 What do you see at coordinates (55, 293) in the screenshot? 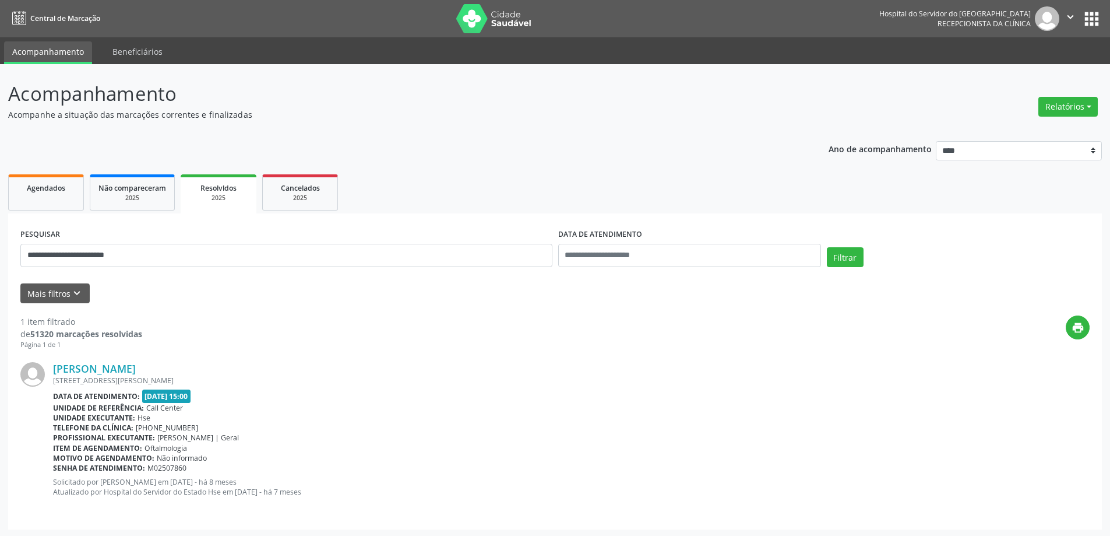
I see `button: Mais filtroskeyboard_arrow_down` at bounding box center [55, 293].